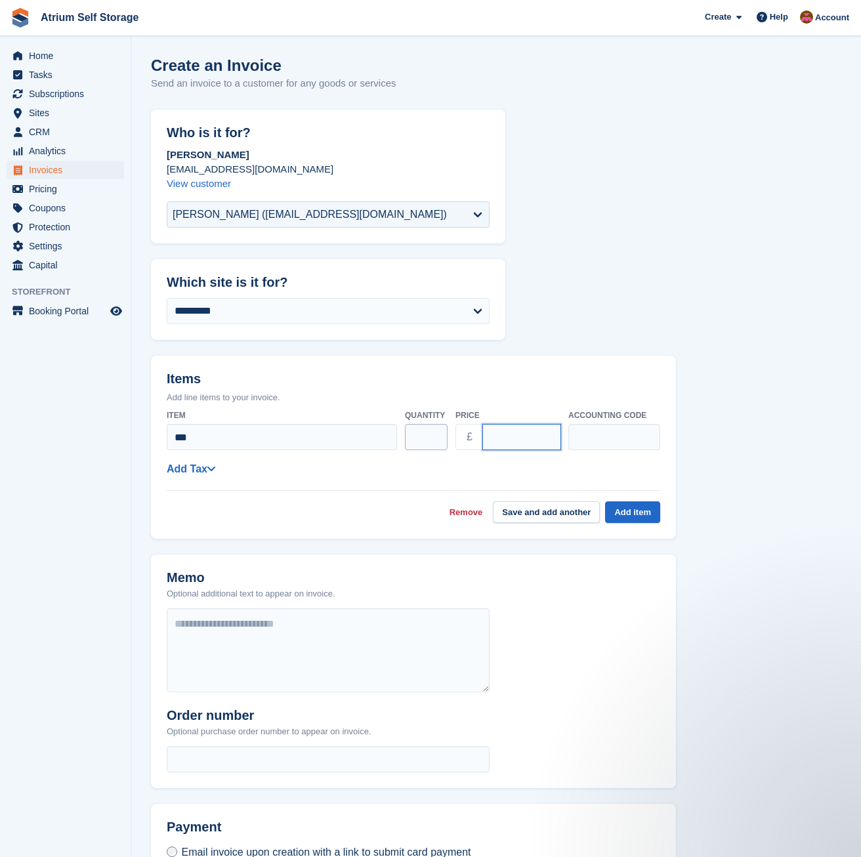 The width and height of the screenshot is (861, 857). I want to click on input: Email invoice upon creation with a link to submit card payment, so click(172, 852).